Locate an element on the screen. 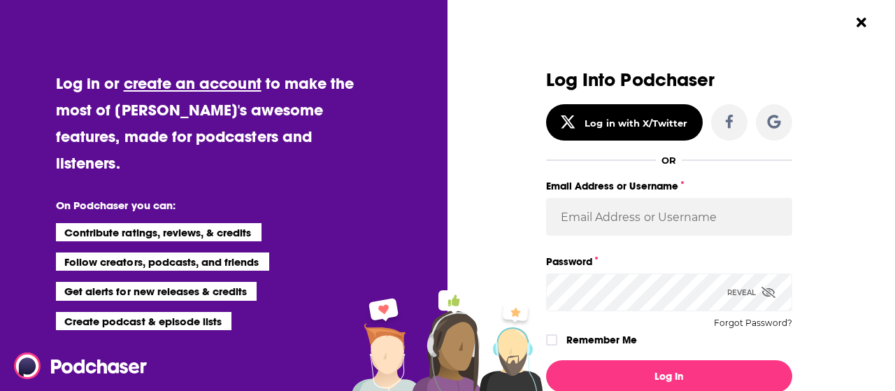 This screenshot has height=391, width=895. div: OR is located at coordinates (669, 160).